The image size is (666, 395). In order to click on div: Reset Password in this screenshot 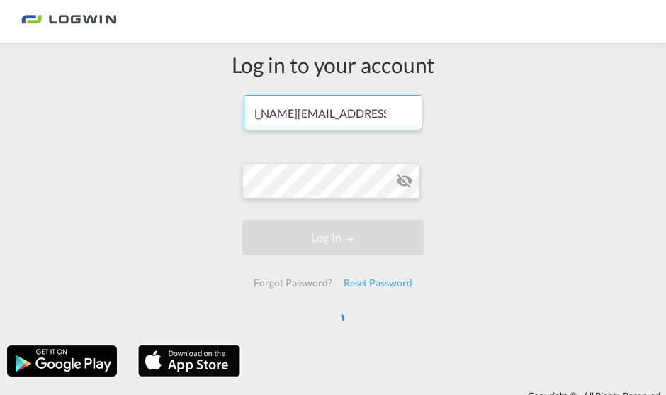, I will do `click(378, 283)`.